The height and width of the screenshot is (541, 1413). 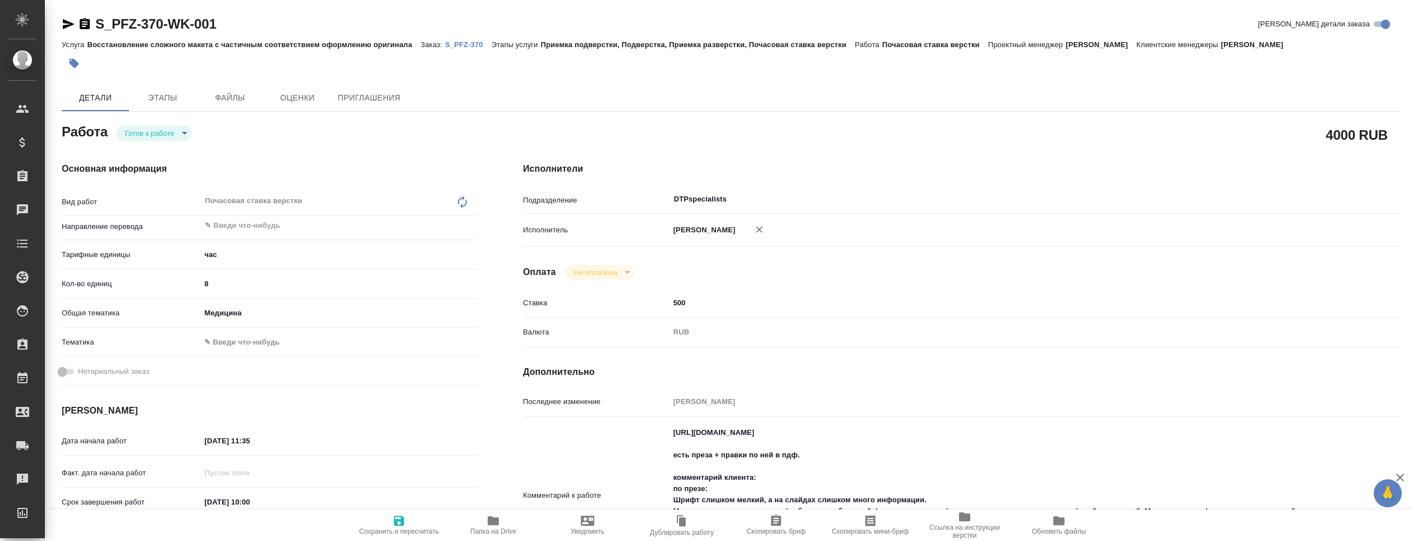 What do you see at coordinates (698, 44) in the screenshot?
I see `p: Приемка подверстки, Подверстка, Приемка разверстки, Почасовая ставка верстки` at bounding box center [698, 44].